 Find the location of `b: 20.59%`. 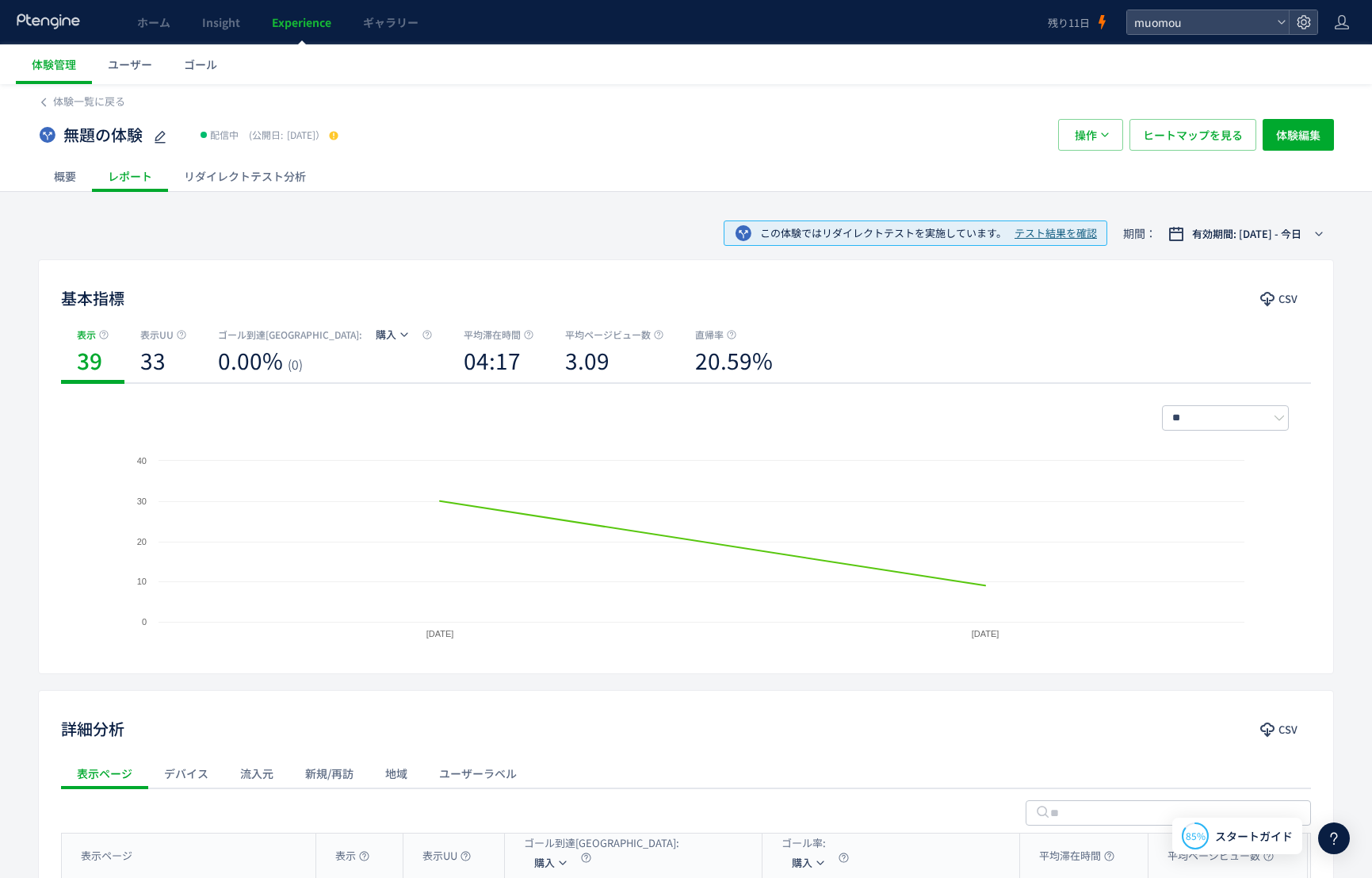

b: 20.59% is located at coordinates (734, 360).